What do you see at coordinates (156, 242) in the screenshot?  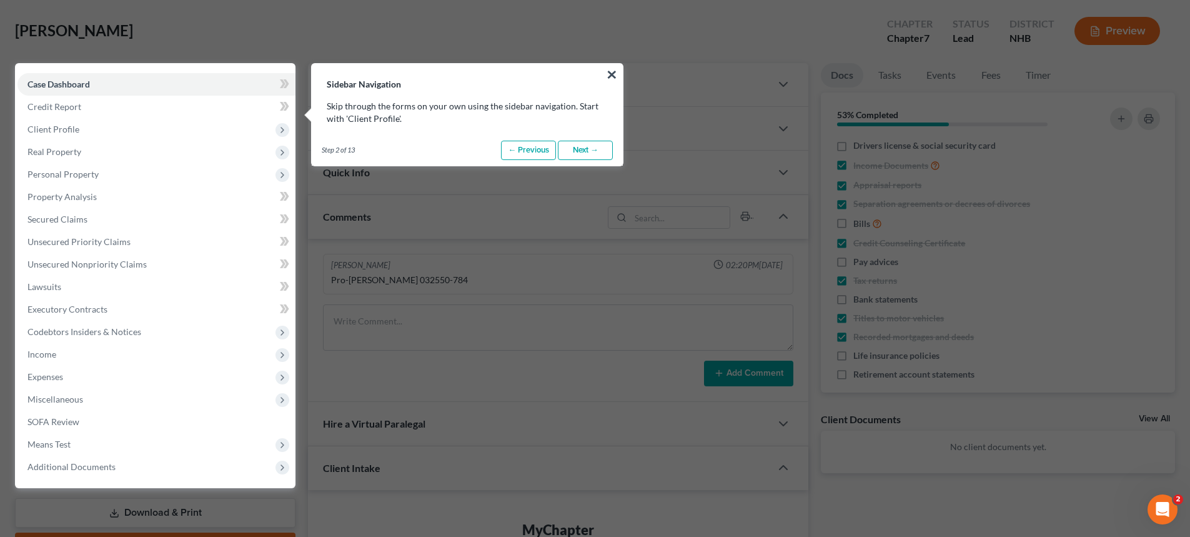 I see `a: Unsecured Priority Claims` at bounding box center [156, 242].